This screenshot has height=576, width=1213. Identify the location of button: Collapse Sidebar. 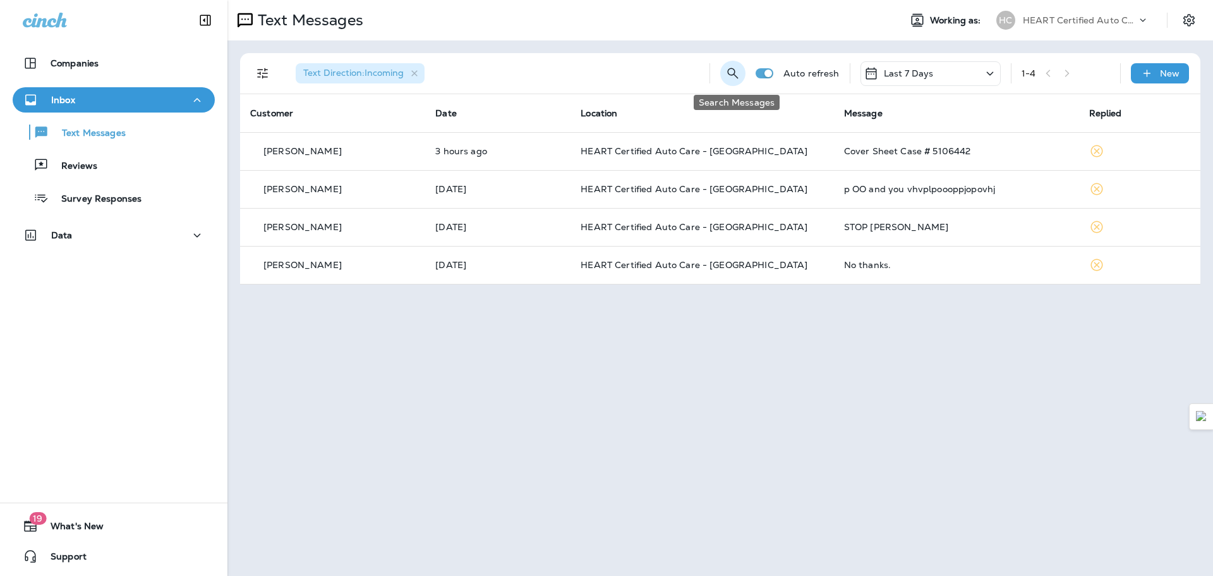
(205, 20).